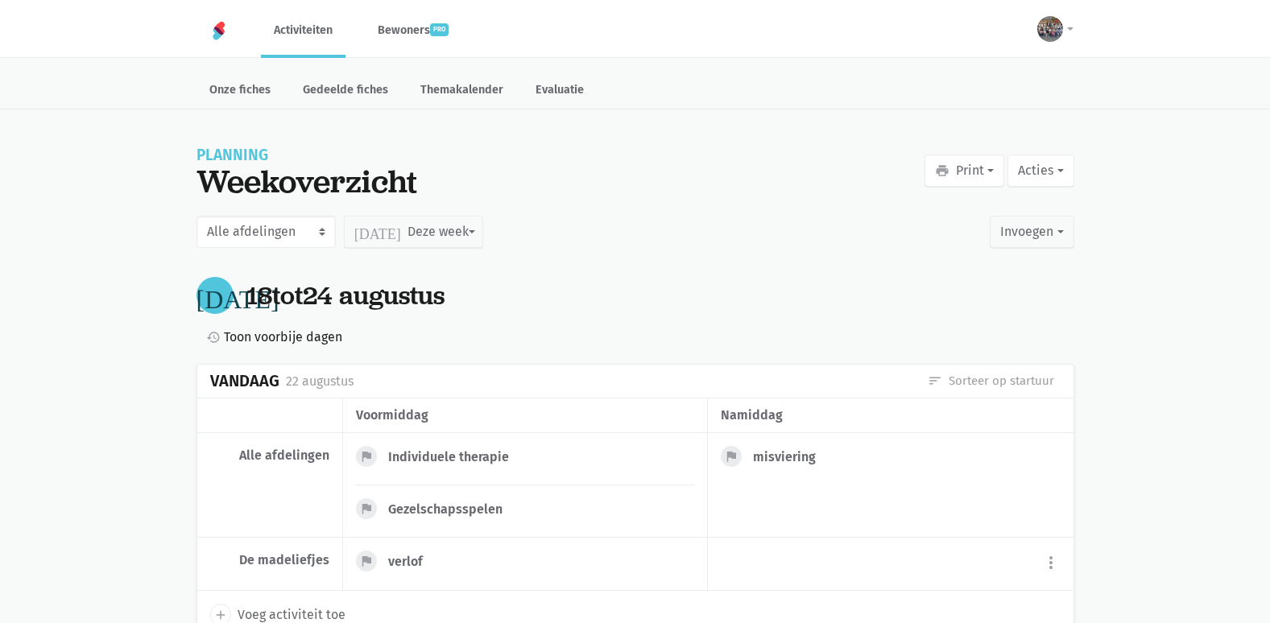 This screenshot has width=1270, height=623. What do you see at coordinates (1040, 171) in the screenshot?
I see `button: Acties` at bounding box center [1040, 171].